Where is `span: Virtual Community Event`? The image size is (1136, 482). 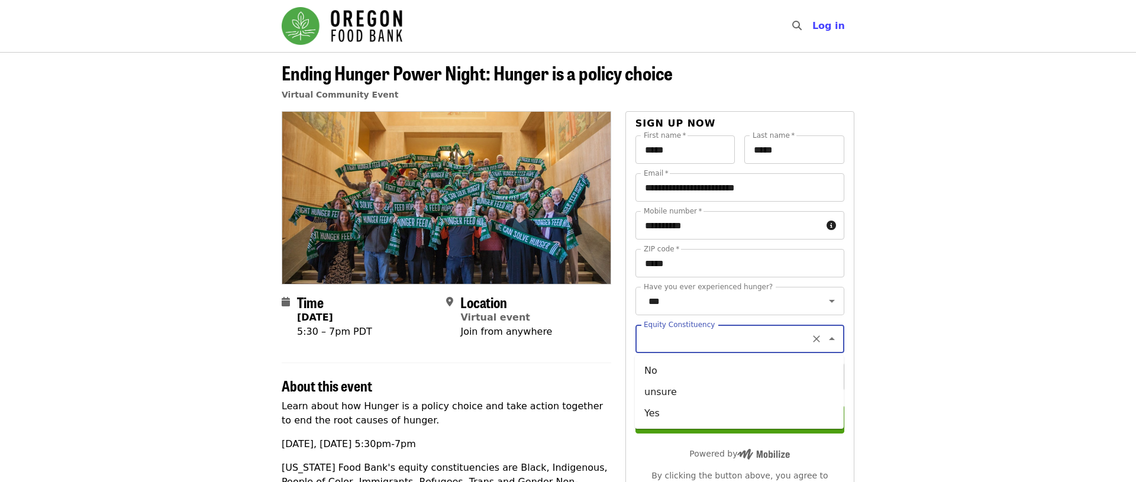
span: Virtual Community Event is located at coordinates (340, 95).